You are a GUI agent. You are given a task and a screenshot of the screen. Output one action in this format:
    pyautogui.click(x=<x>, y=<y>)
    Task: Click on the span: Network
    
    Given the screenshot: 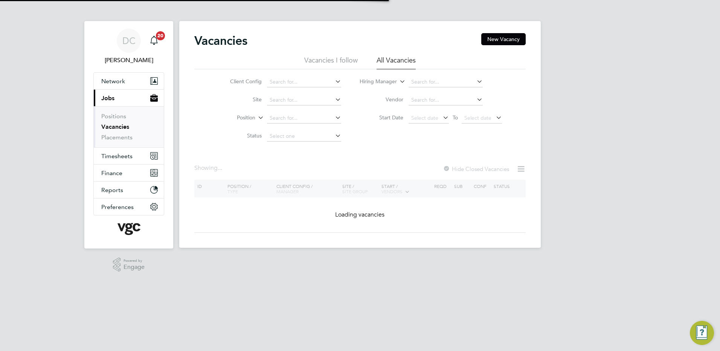 What is the action you would take?
    pyautogui.click(x=113, y=81)
    